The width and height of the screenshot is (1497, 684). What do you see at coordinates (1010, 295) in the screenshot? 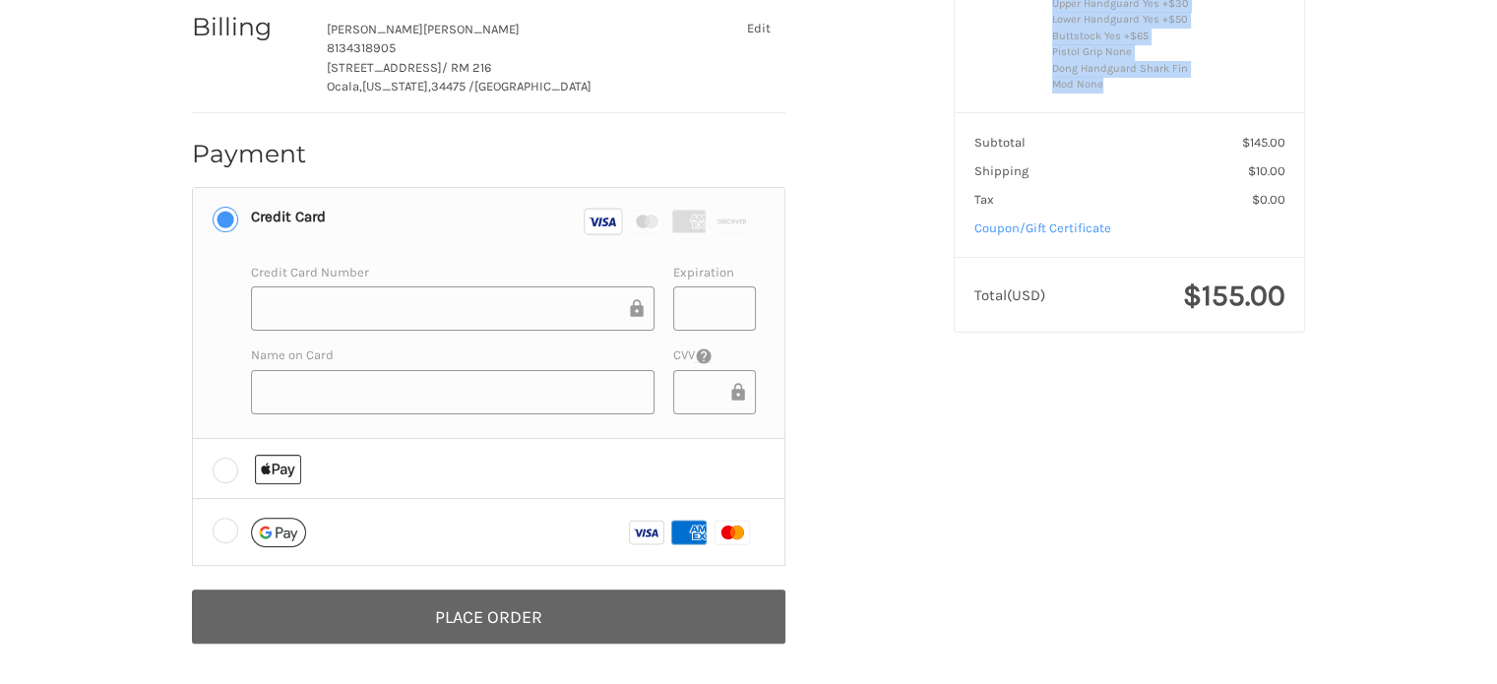
I see `span: Total (USD)` at bounding box center [1010, 295].